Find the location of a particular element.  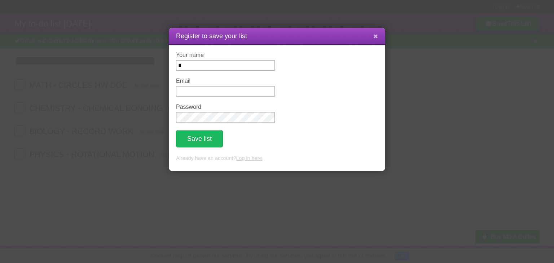

h1: Register to save your list is located at coordinates (277, 36).